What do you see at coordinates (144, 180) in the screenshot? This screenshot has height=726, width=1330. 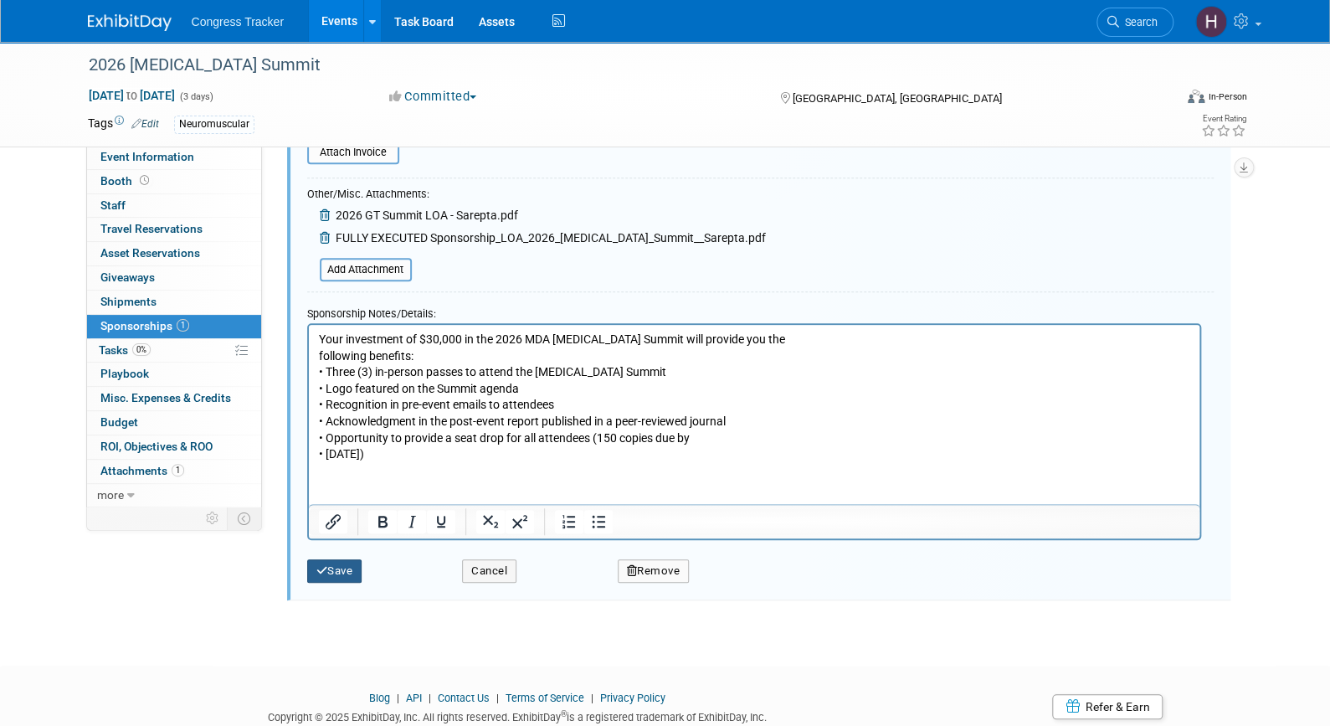 I see `span: Booth not reserved yet` at bounding box center [144, 180].